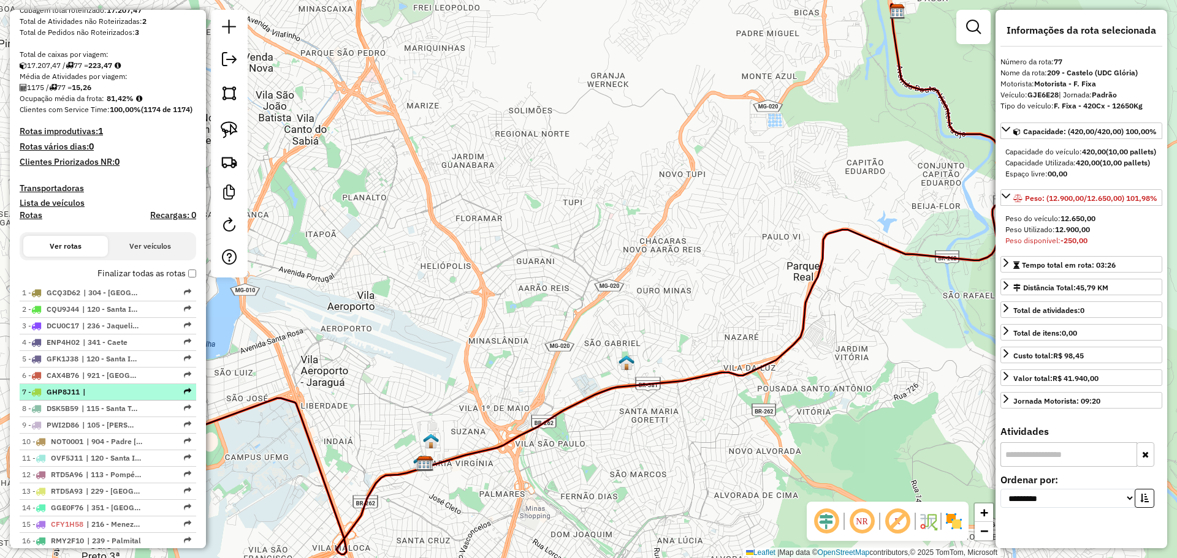 This screenshot has width=1177, height=558. What do you see at coordinates (63, 408) in the screenshot?
I see `span: DSK5B59` at bounding box center [63, 408].